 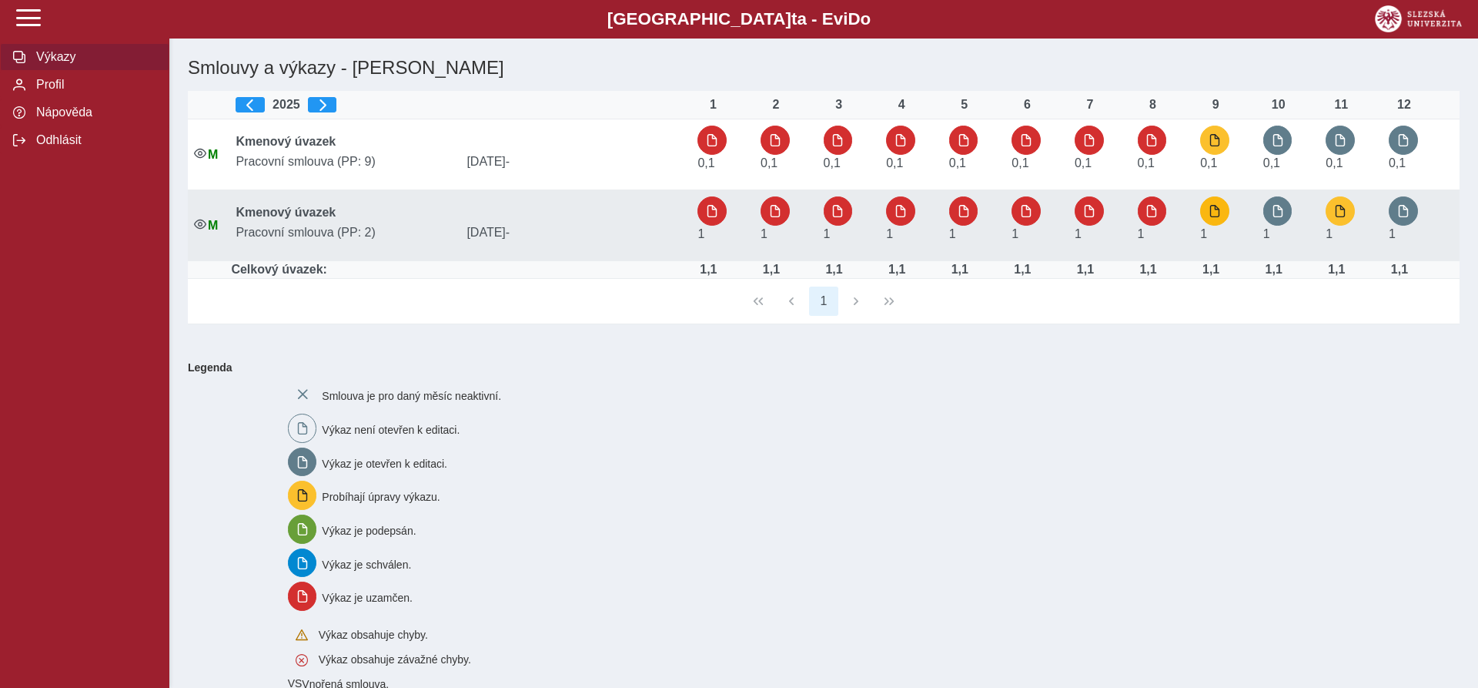 What do you see at coordinates (824, 301) in the screenshot?
I see `button: 1` at bounding box center [824, 301].